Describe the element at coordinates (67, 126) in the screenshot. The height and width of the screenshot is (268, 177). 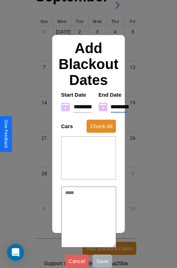
I see `h4: Cars` at that location.